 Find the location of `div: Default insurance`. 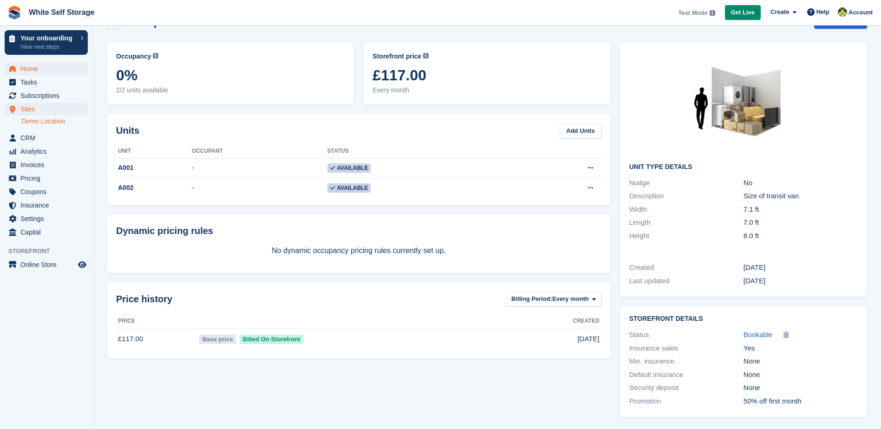

div: Default insurance is located at coordinates (687, 375).